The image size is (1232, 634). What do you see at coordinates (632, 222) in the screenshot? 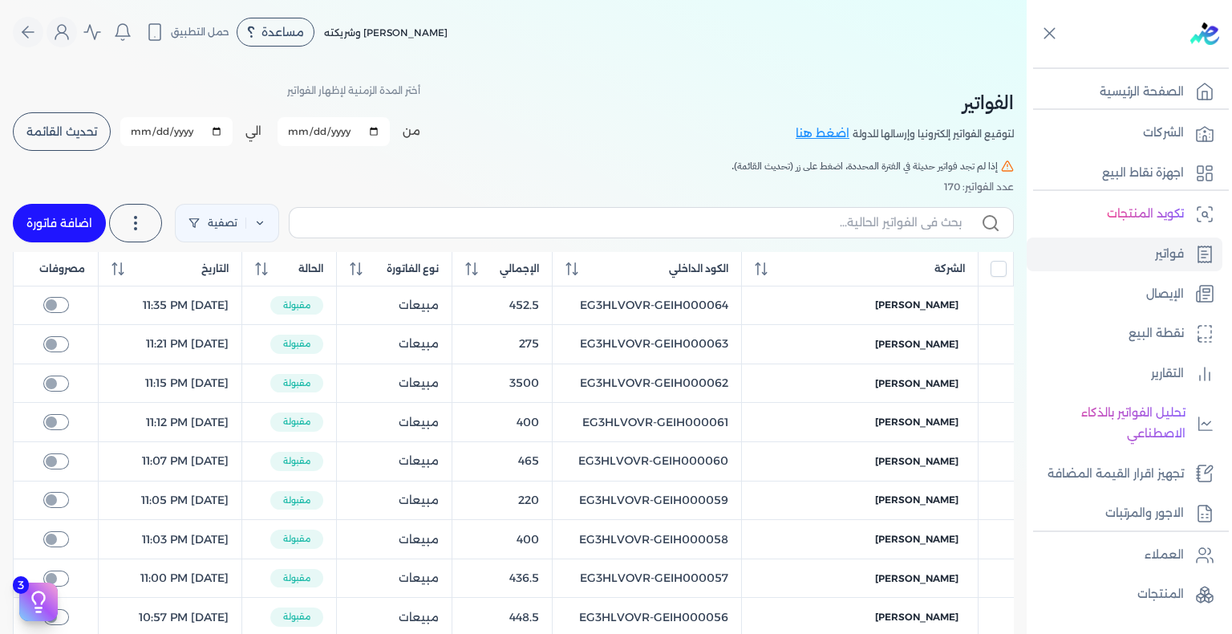
I see `input: بحث في الفواتير الحالية...` at bounding box center [632, 222].